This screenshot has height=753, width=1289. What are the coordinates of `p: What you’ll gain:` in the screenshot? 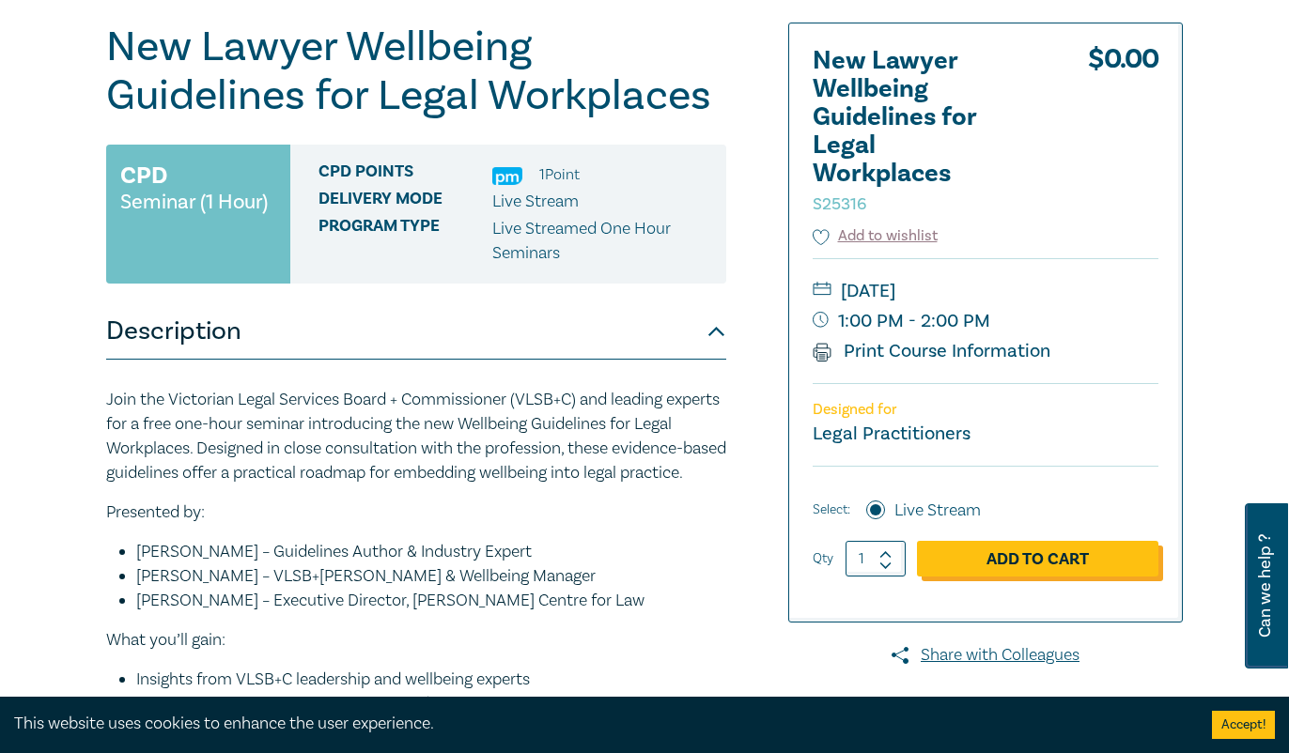 It's located at (416, 641).